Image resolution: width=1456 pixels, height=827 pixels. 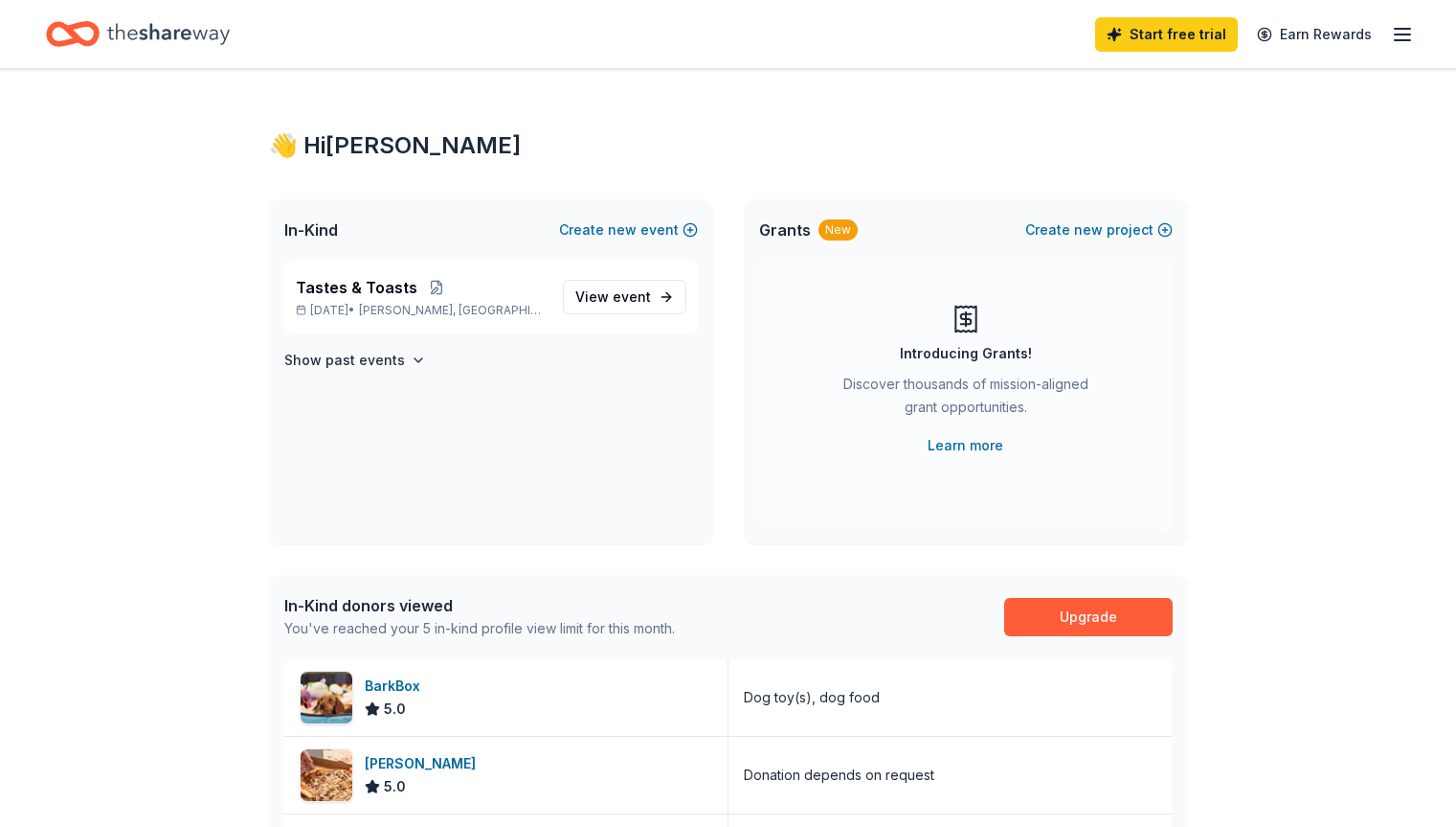 I want to click on img: Image for BarkBox, so click(x=326, y=698).